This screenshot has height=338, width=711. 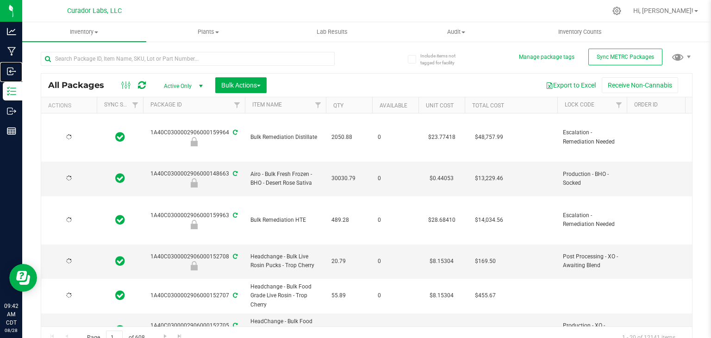 I want to click on div: Post Processing - XO - Awaiting Blend, so click(x=194, y=266).